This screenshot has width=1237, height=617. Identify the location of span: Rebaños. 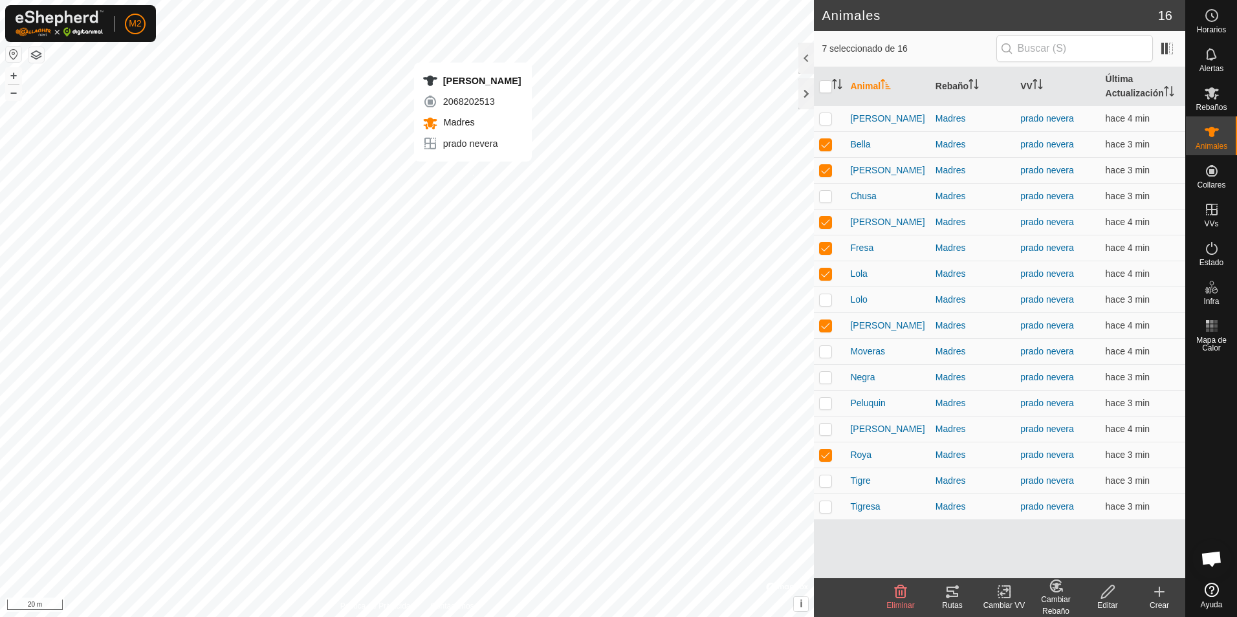
(1211, 107).